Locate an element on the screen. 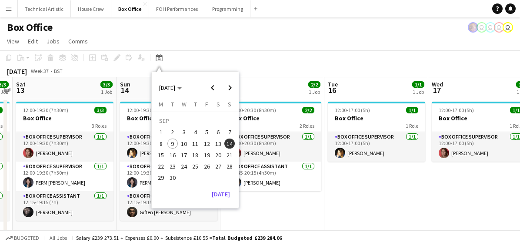 The width and height of the screenshot is (520, 245). span: Jobs is located at coordinates (53, 41).